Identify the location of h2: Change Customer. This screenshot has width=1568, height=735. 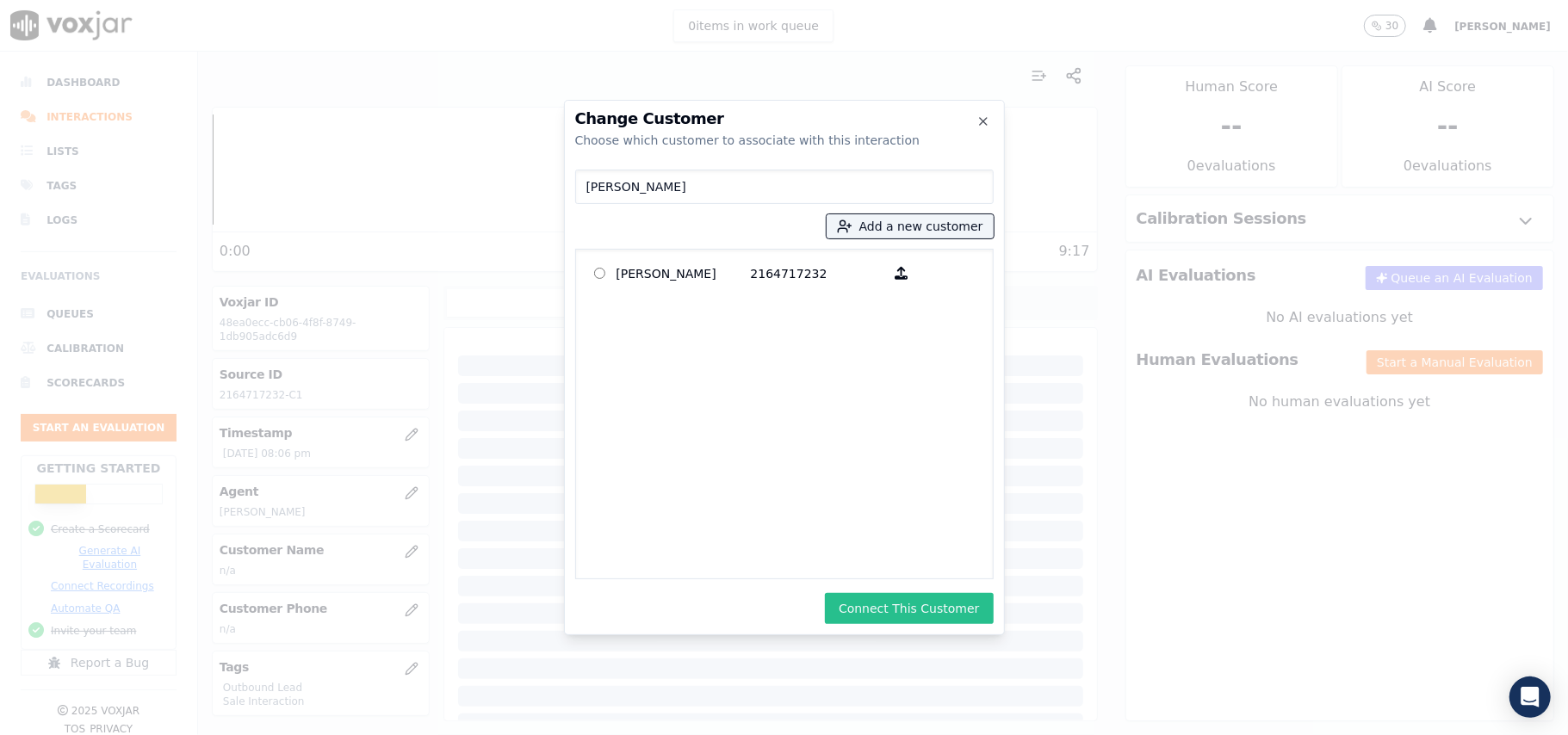
(784, 119).